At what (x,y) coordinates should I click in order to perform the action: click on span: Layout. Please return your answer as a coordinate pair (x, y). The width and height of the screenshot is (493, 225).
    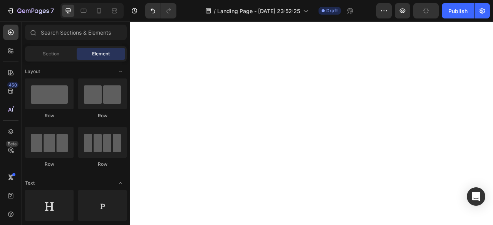
    Looking at the image, I should click on (32, 72).